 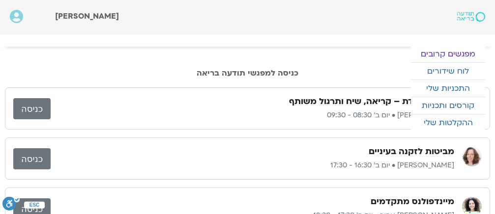 What do you see at coordinates (372, 102) in the screenshot?
I see `h3: סנגהה לומדת – קריאה, שיח ותרגול משותף` at bounding box center [372, 102].